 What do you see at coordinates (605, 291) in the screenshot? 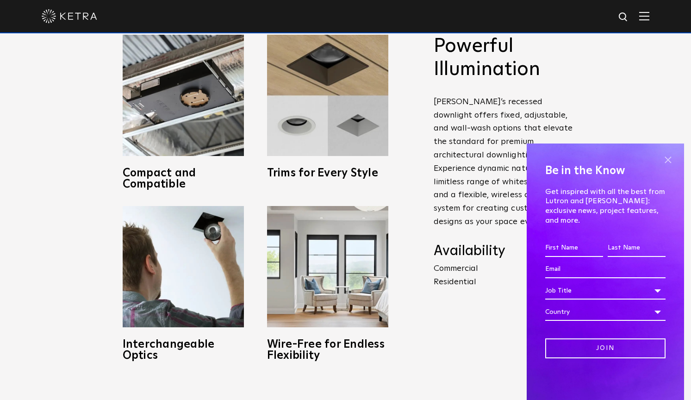
I see `div: Job Title` at bounding box center [605, 291].